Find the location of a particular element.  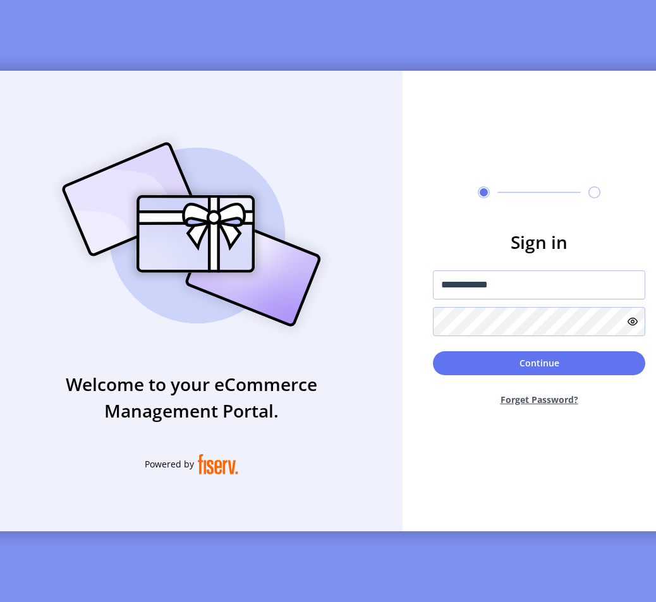

span: Powered by is located at coordinates (169, 464).